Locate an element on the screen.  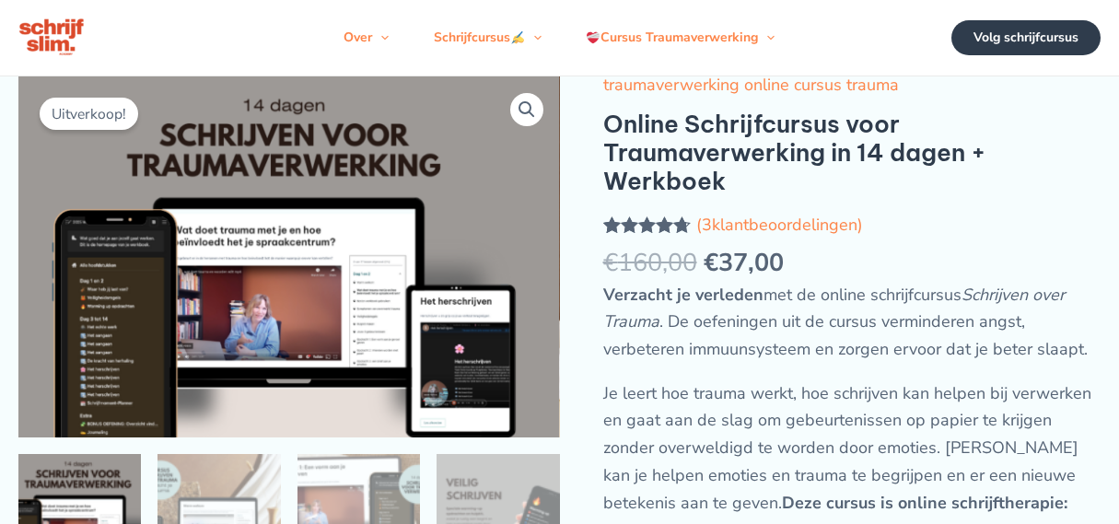
a: OverMenu schakelen is located at coordinates (366, 38).